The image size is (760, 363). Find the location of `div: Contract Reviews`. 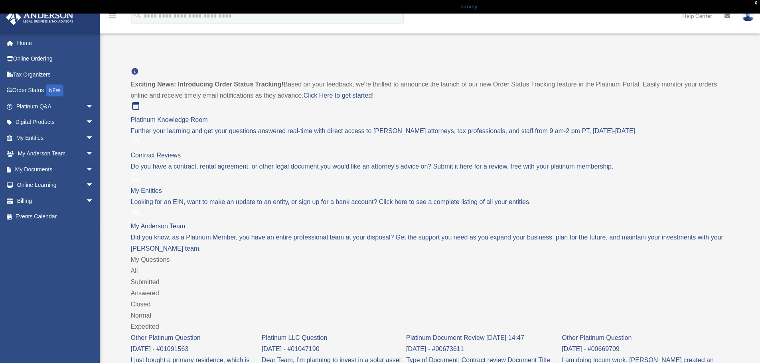

div: Contract Reviews is located at coordinates (429, 156).